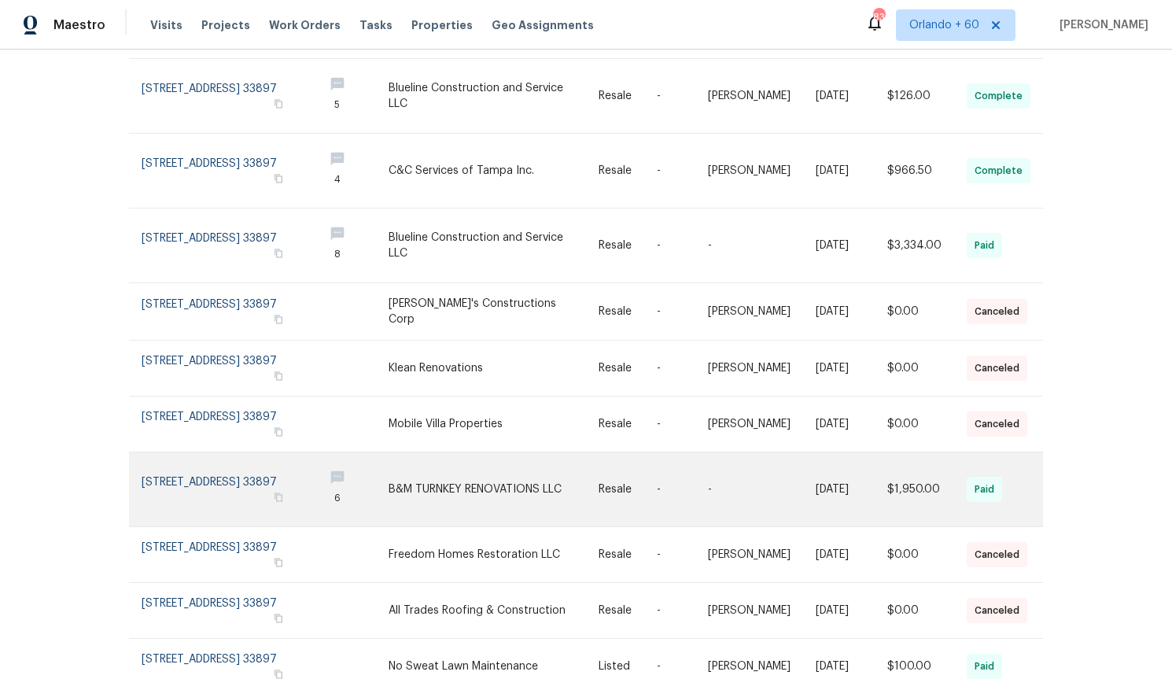  I want to click on span: Orlando + 60, so click(944, 25).